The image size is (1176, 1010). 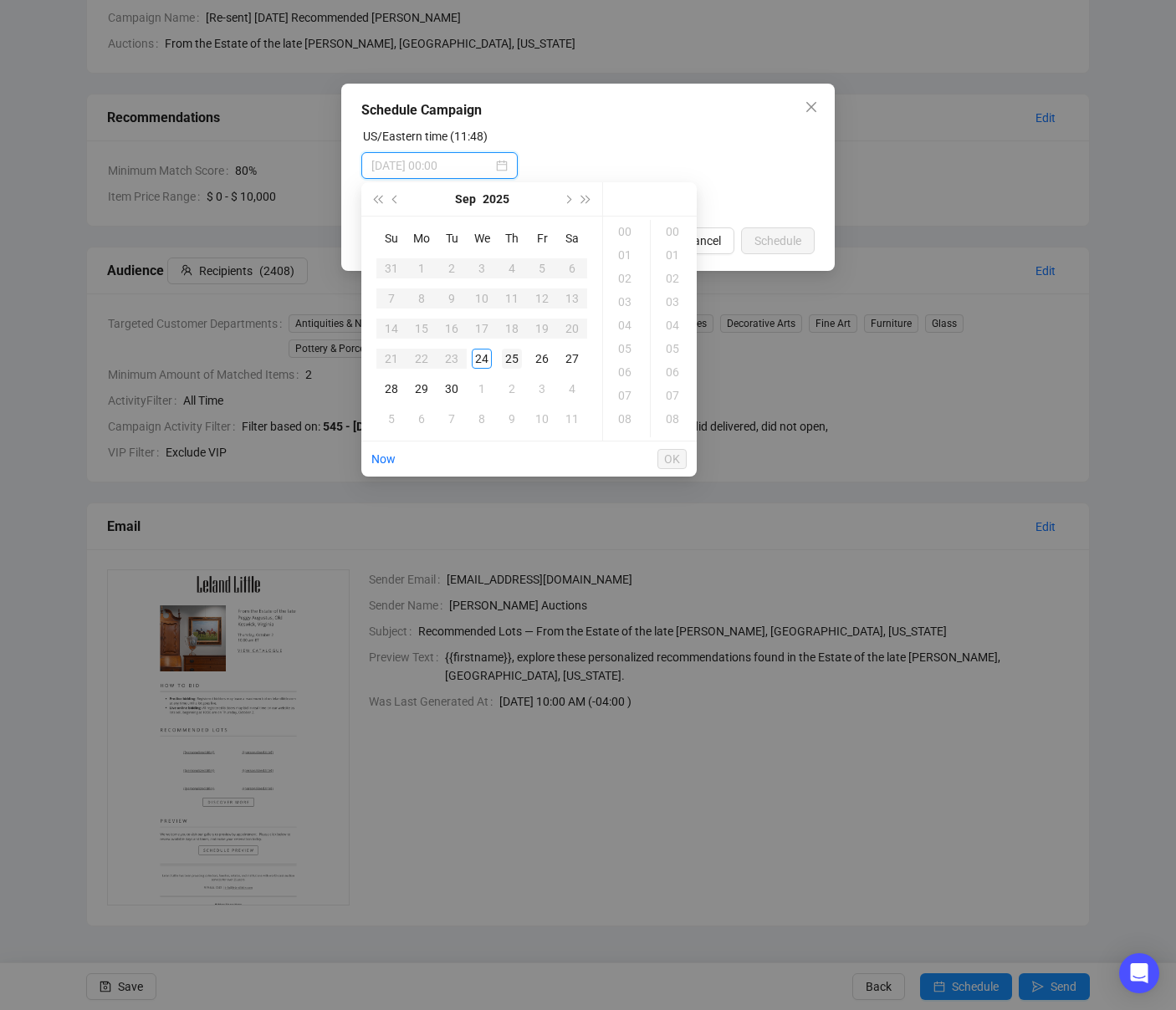 I want to click on button: Last year (Control + left), so click(x=377, y=199).